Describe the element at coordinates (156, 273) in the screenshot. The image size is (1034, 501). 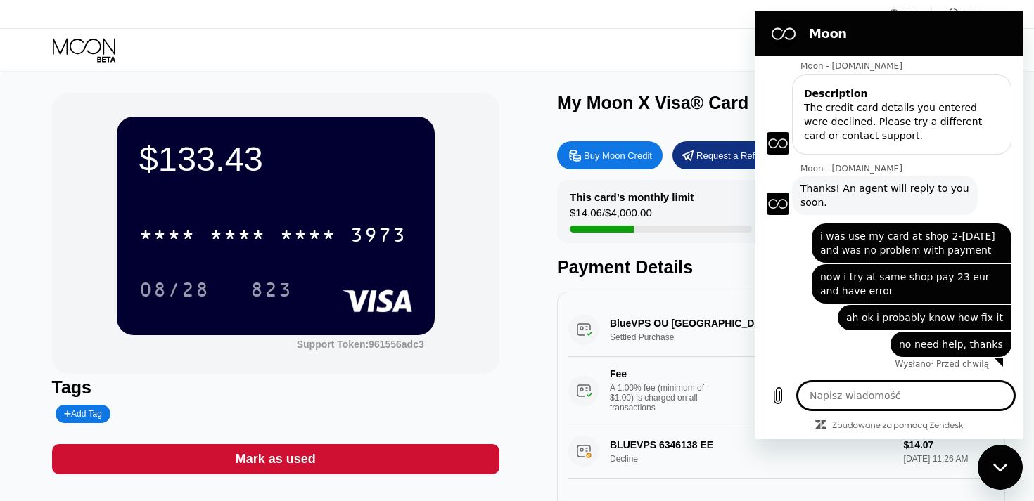
I see `span: now i try at same shop pay 23 eur and have error` at that location.